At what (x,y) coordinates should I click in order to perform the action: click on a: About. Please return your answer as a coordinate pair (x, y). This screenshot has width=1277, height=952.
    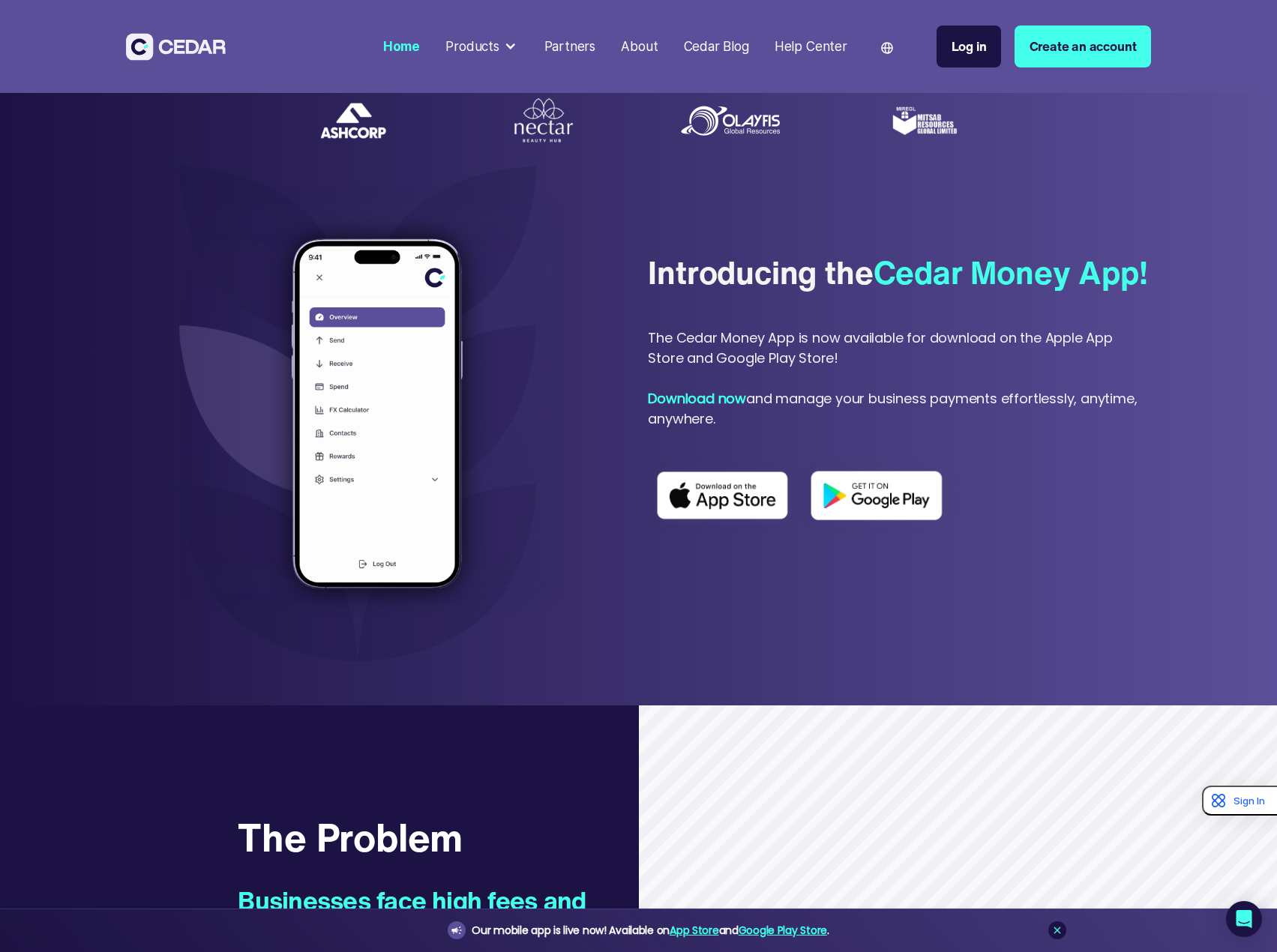
    Looking at the image, I should click on (640, 47).